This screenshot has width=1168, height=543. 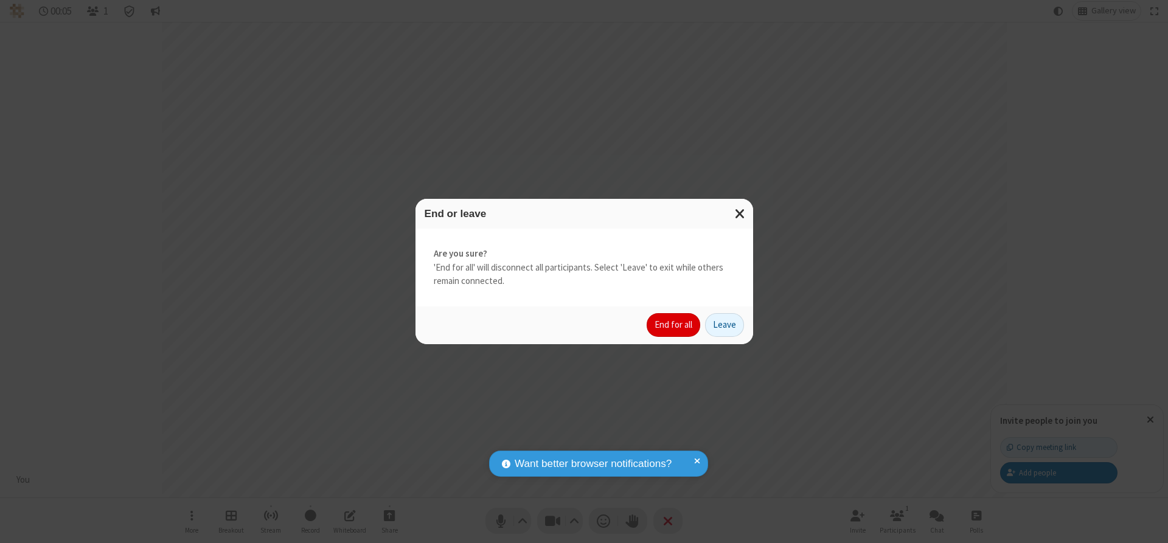 What do you see at coordinates (593, 464) in the screenshot?
I see `span: Want better browser notifications?` at bounding box center [593, 464].